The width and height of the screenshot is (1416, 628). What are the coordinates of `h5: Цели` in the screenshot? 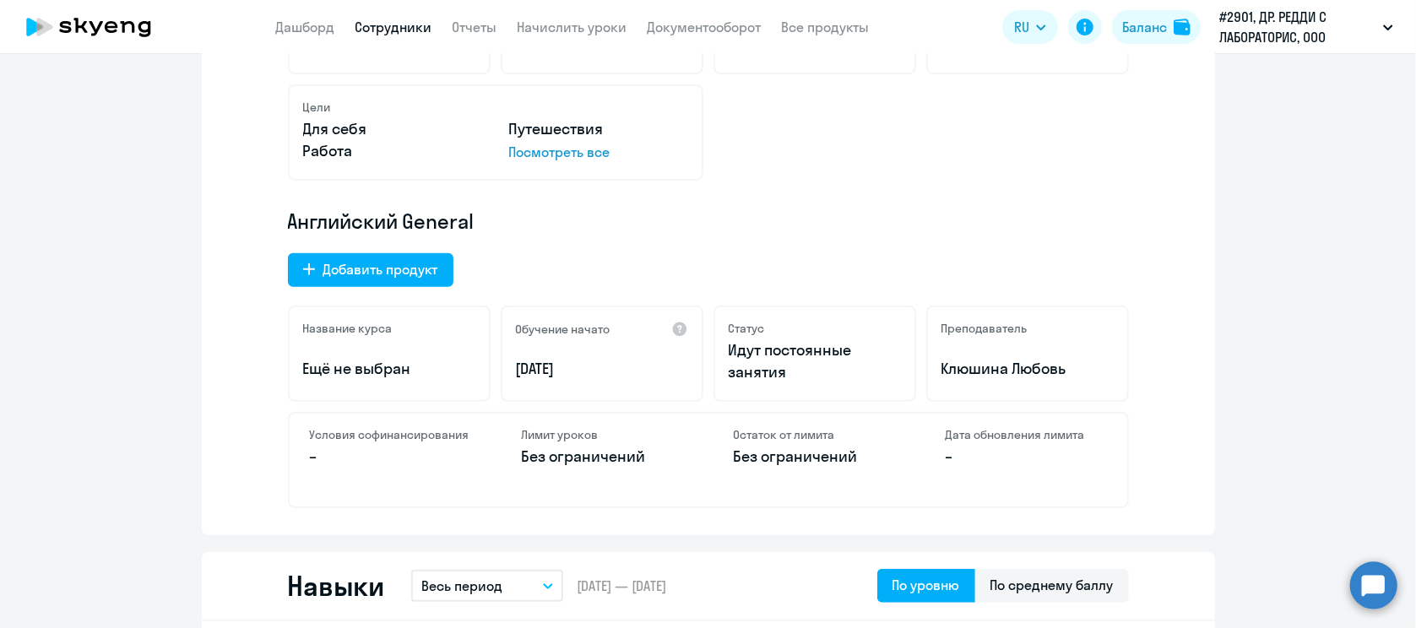 It's located at (317, 107).